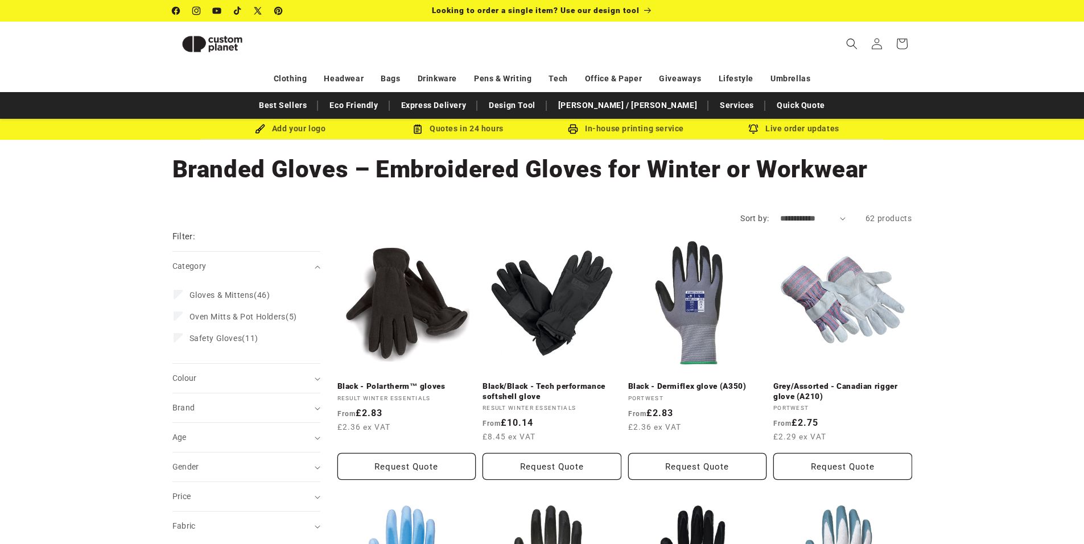 The height and width of the screenshot is (544, 1084). Describe the element at coordinates (246, 378) in the screenshot. I see `summary: Colour (0 selected)` at that location.